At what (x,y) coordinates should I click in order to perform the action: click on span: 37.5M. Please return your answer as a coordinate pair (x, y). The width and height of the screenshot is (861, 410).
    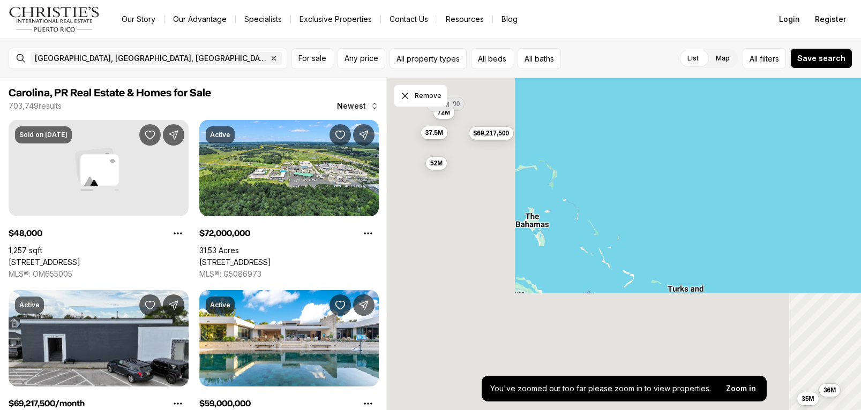
    Looking at the image, I should click on (434, 132).